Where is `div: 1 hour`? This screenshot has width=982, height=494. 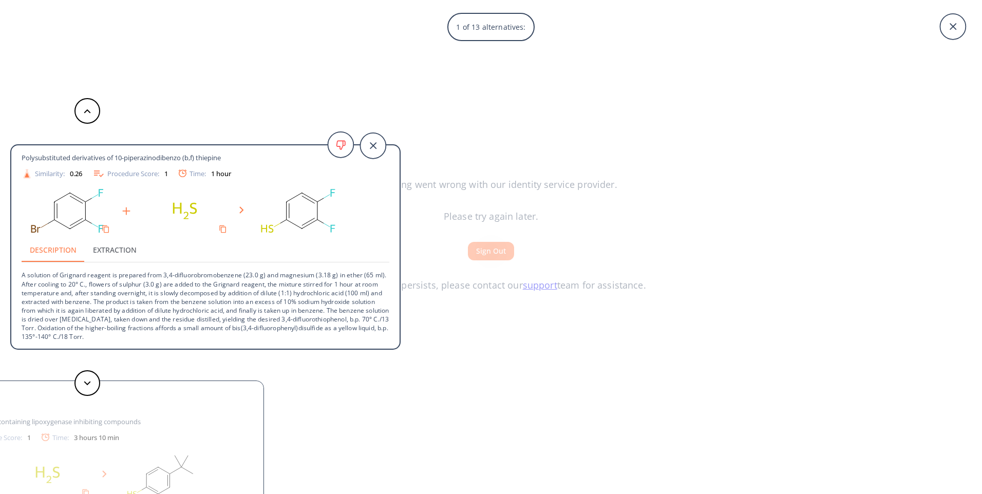
div: 1 hour is located at coordinates (221, 174).